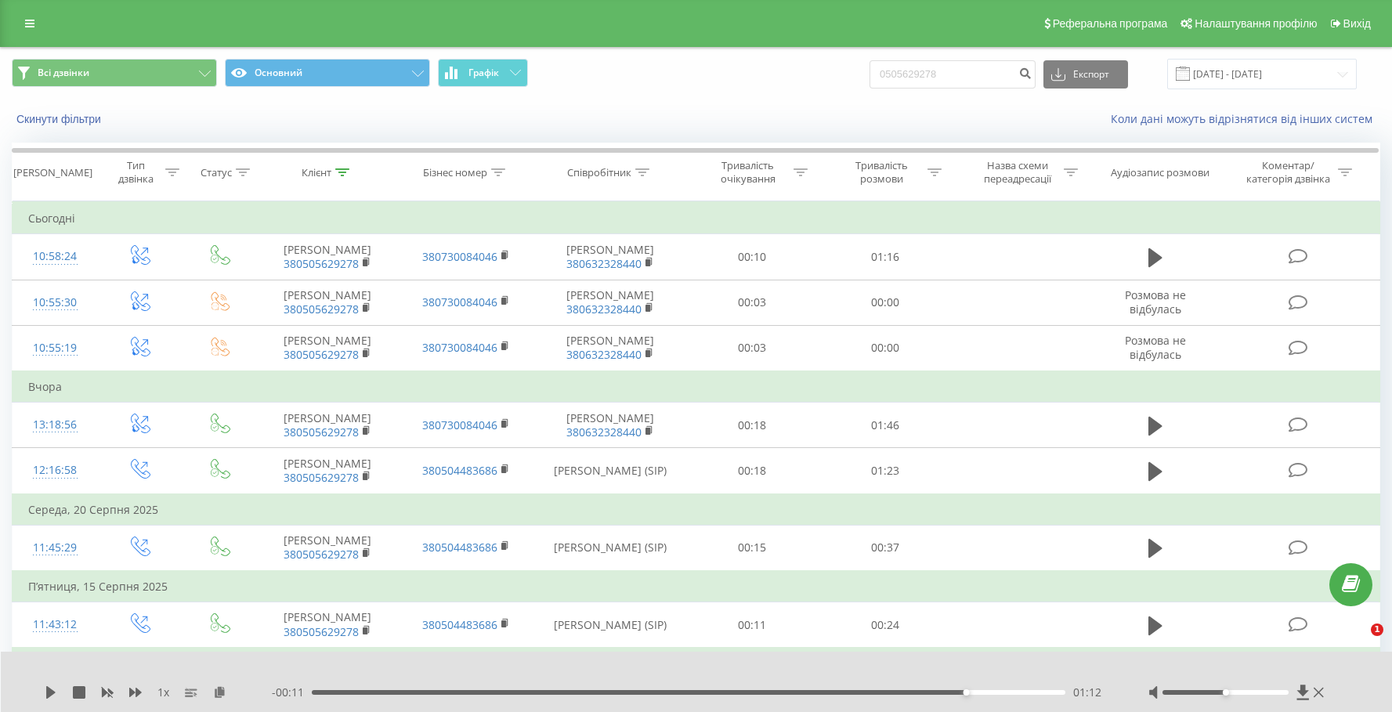 Image resolution: width=1392 pixels, height=712 pixels. What do you see at coordinates (885, 548) in the screenshot?
I see `td: 00:37` at bounding box center [885, 548].